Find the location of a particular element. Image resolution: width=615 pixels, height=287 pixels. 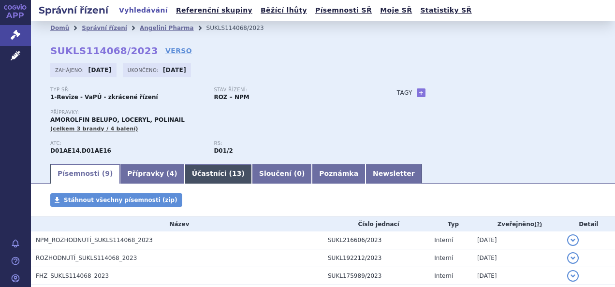

strong: 1-Revize - VaPÚ - zkrácené řízení is located at coordinates (104, 97).